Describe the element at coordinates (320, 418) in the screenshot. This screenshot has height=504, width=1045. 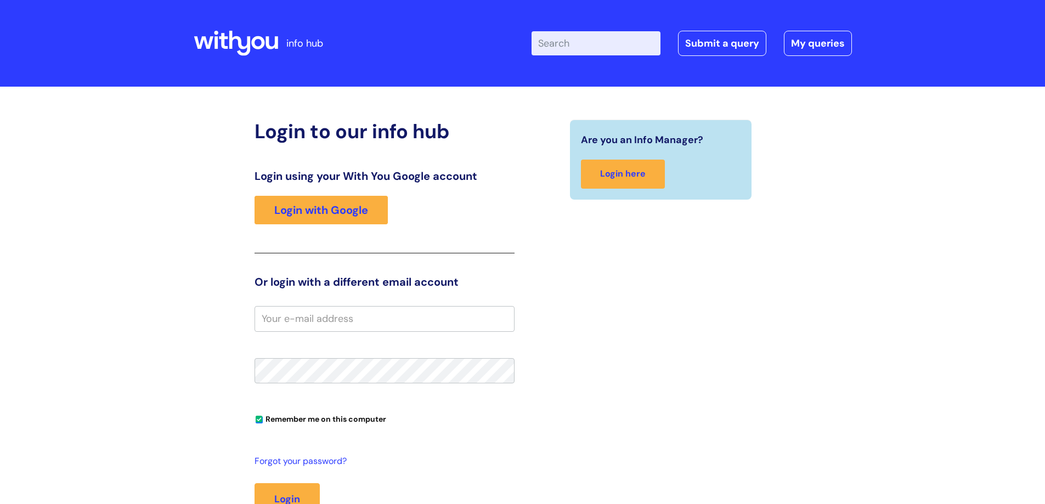
I see `label: Remember me on this computer` at that location.